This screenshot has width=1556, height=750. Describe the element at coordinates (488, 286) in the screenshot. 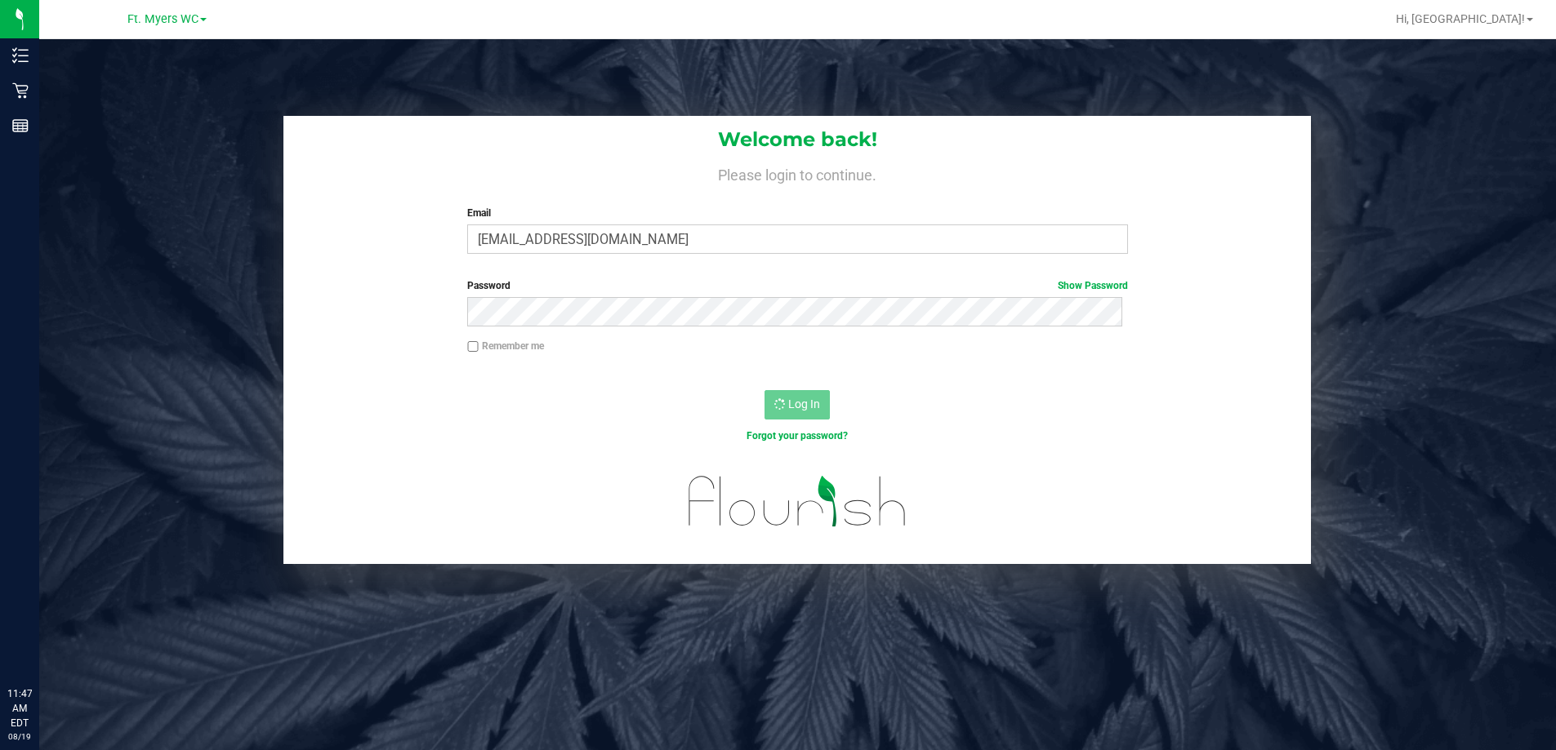

I see `span: Password` at that location.